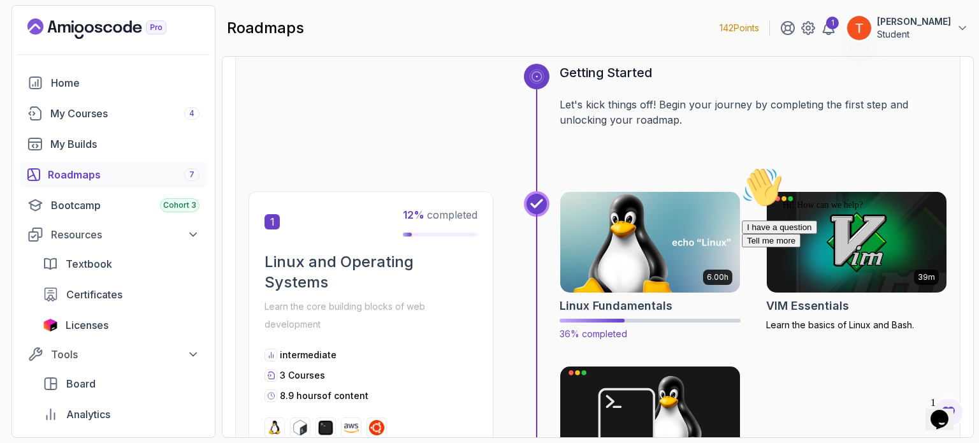 The image size is (979, 443). I want to click on div: Roadmaps, so click(124, 175).